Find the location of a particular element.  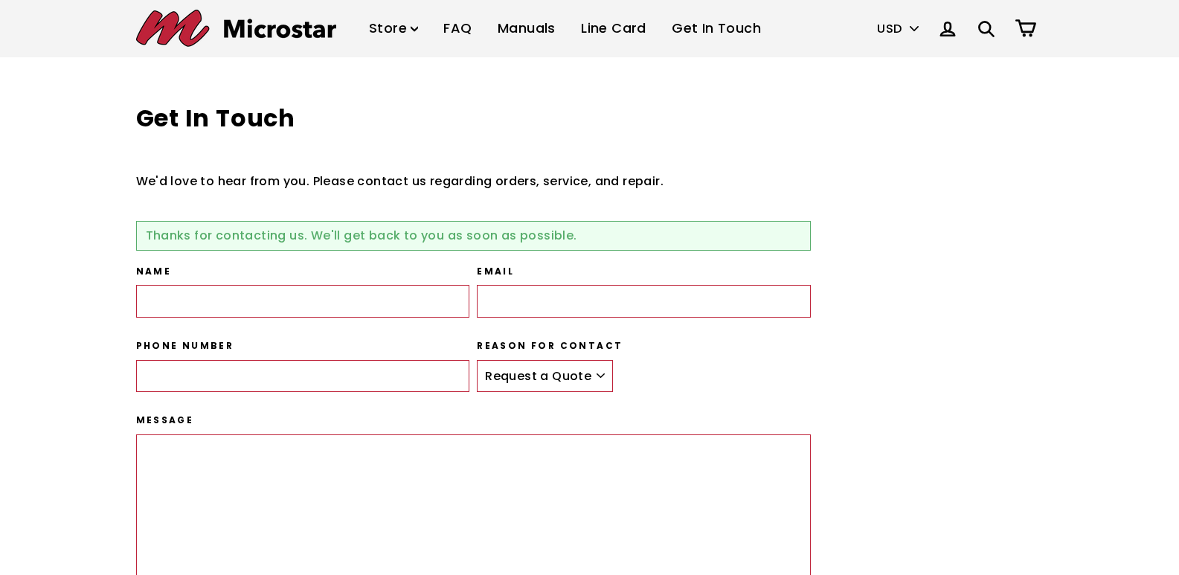

h1: Get In Touch is located at coordinates (474, 118).